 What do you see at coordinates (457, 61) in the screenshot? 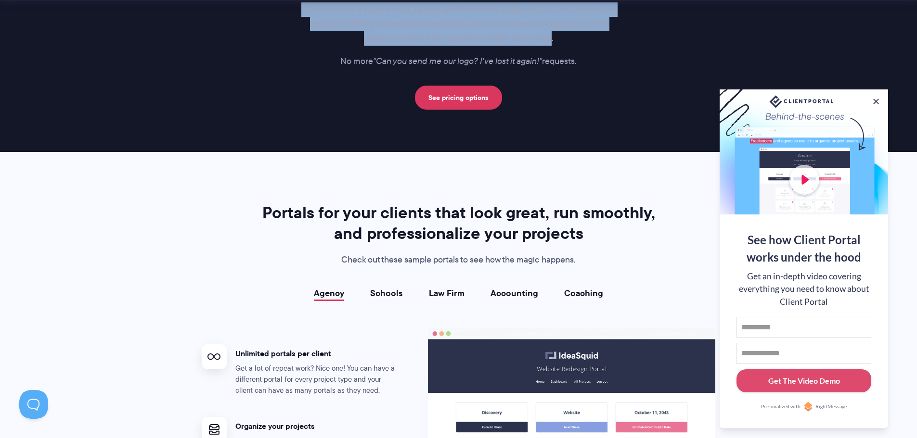
I see `i: "Can you send me our logo? I've lost it again!"` at bounding box center [457, 61].